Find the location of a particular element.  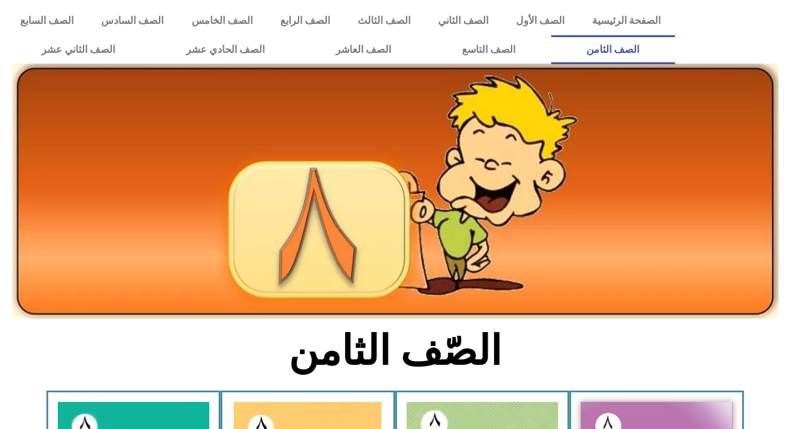

a: الصف السابع is located at coordinates (47, 21).